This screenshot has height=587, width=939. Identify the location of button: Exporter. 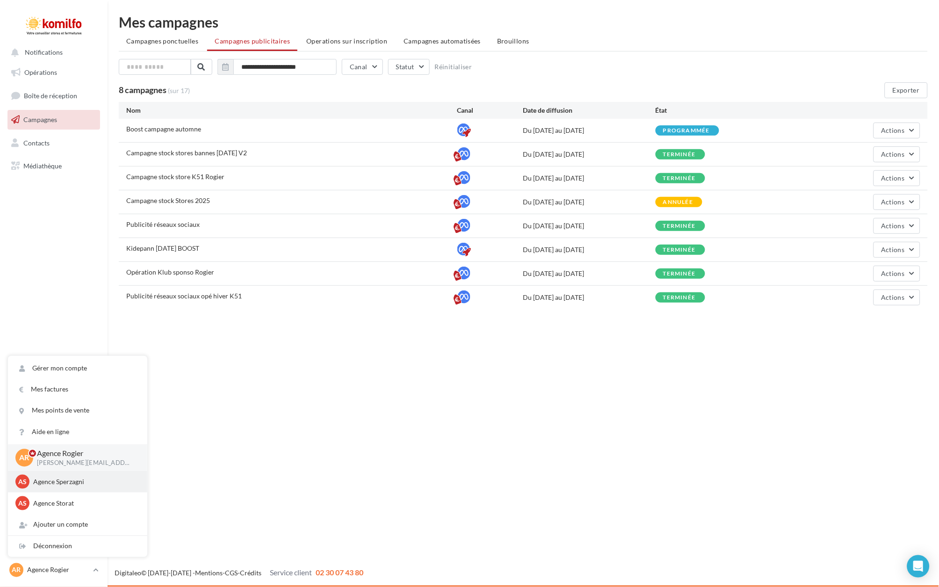
(906, 90).